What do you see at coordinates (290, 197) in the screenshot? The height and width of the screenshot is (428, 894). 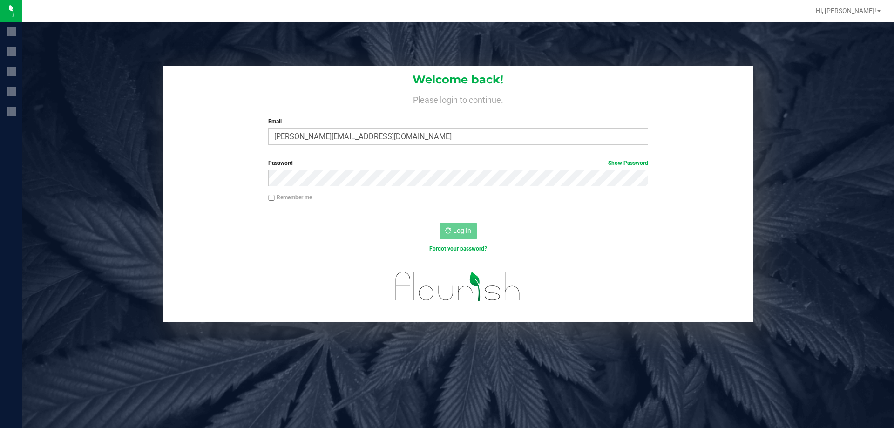 I see `label: Remember me` at bounding box center [290, 197].